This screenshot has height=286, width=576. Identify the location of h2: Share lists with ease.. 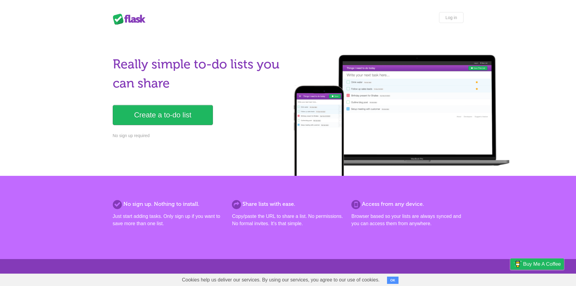
(288, 204).